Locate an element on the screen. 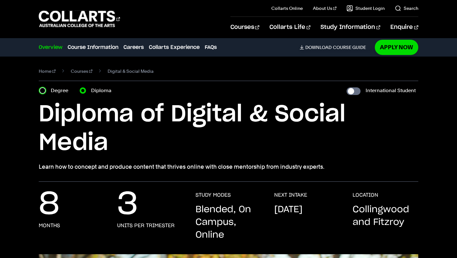  span: Download is located at coordinates (319, 47).